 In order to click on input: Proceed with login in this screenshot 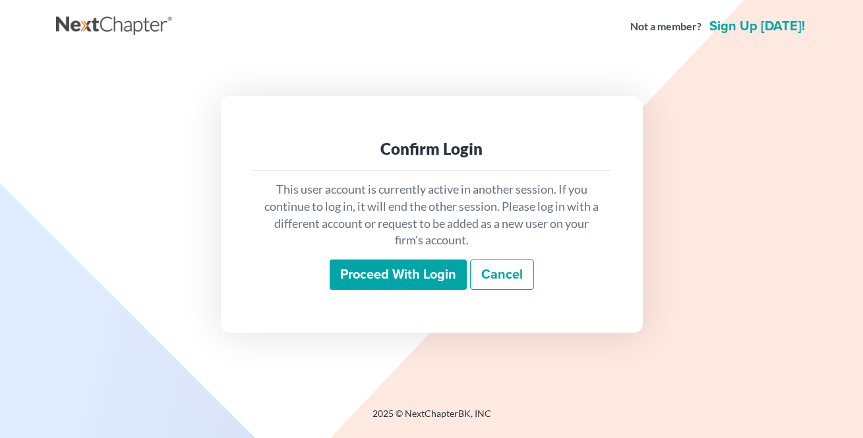, I will do `click(398, 275)`.